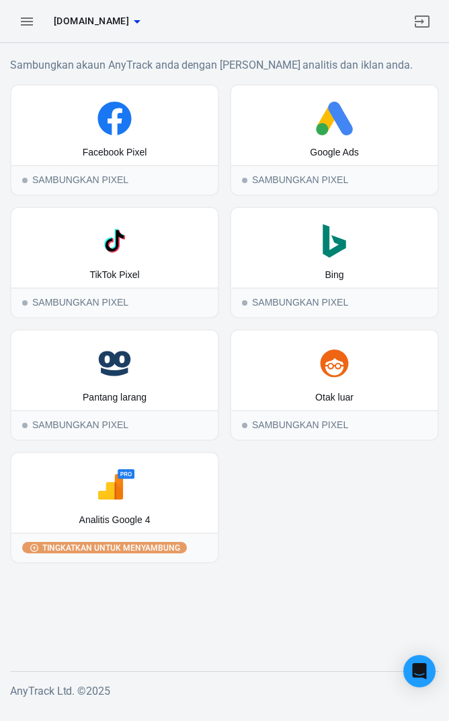 This screenshot has height=721, width=449. What do you see at coordinates (111, 548) in the screenshot?
I see `font: Tingkatkan untuk menyambung` at bounding box center [111, 548].